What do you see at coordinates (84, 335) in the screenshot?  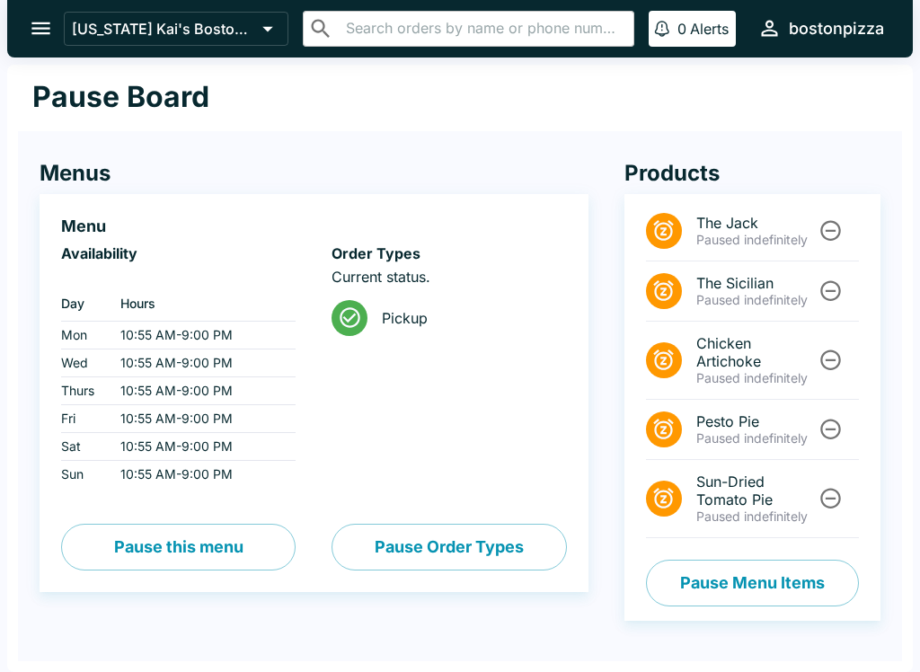 I see `td: Mon` at bounding box center [84, 335].